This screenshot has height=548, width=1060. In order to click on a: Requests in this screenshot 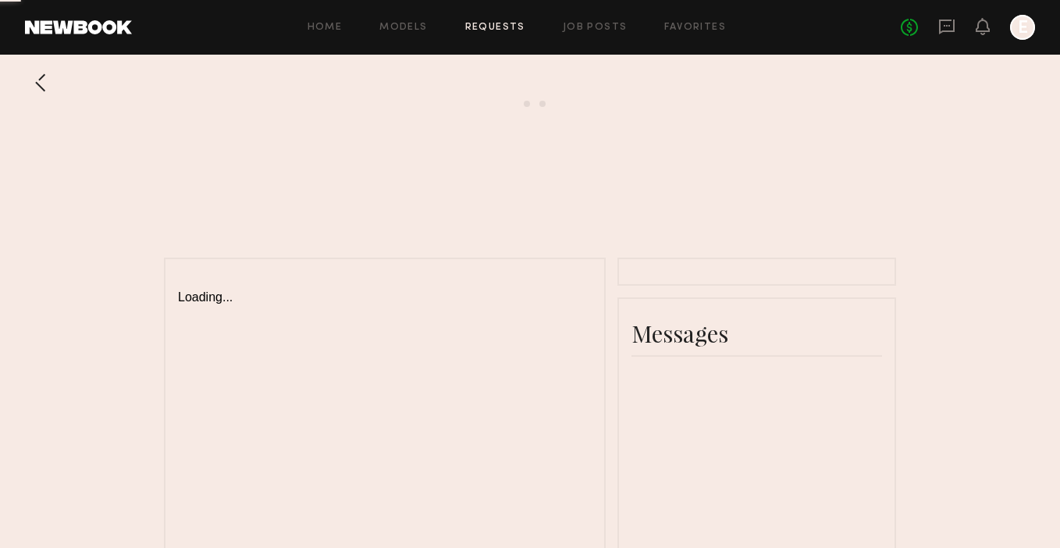, I will do `click(495, 27)`.